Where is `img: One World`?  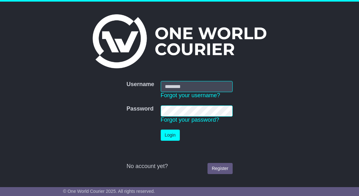
img: One World is located at coordinates (180, 41).